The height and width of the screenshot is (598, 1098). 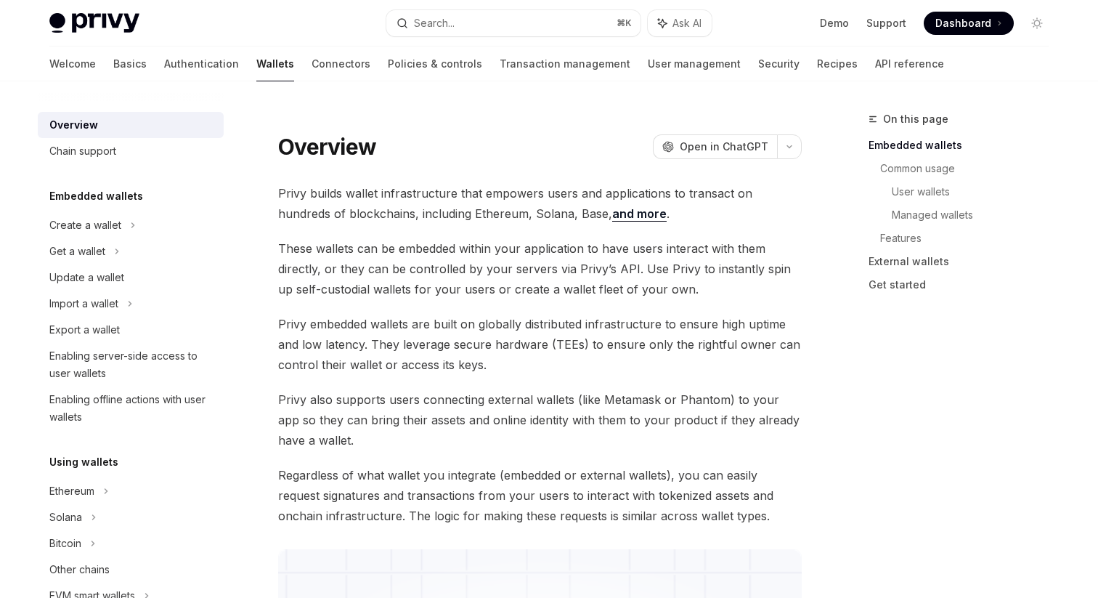 I want to click on span: Privy builds wallet infrastructure that empowers users and applications to transact on hundreds o..., so click(x=539, y=203).